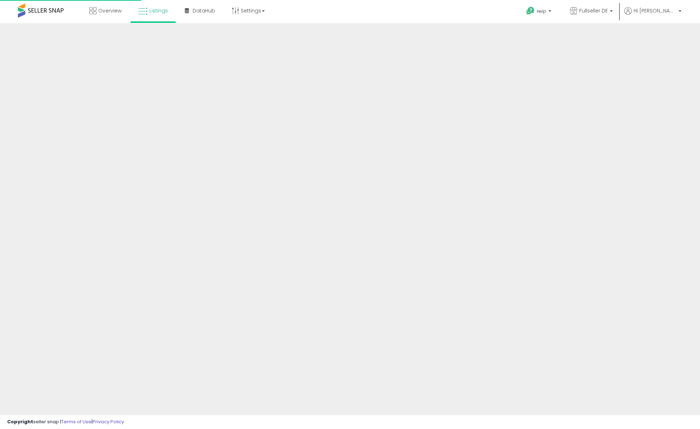 The image size is (700, 429). I want to click on span: DataHub, so click(204, 11).